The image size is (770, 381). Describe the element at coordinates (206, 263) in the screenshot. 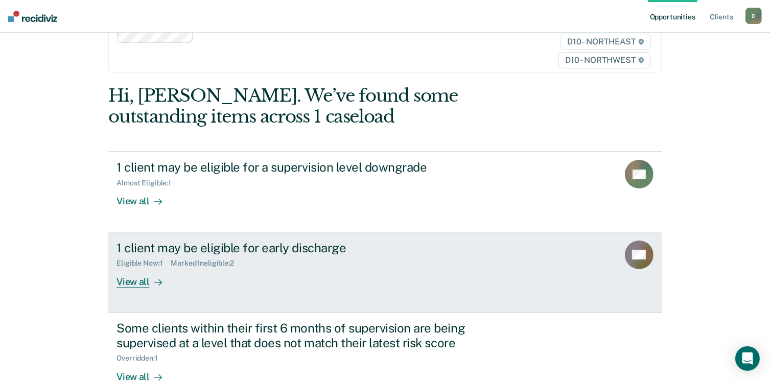

I see `div: Marked Ineligible : 2` at that location.